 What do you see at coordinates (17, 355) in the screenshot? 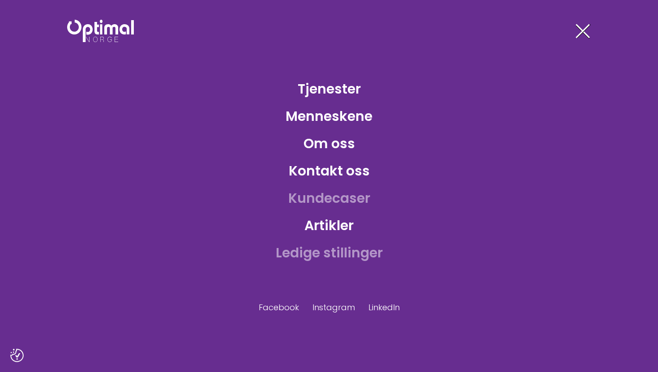
I see `img: Revisit consent button` at bounding box center [17, 355].